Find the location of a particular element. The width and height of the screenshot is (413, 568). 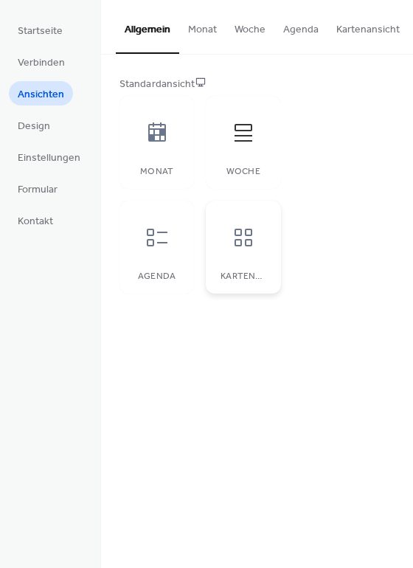

div: Standardansicht is located at coordinates (255, 84).